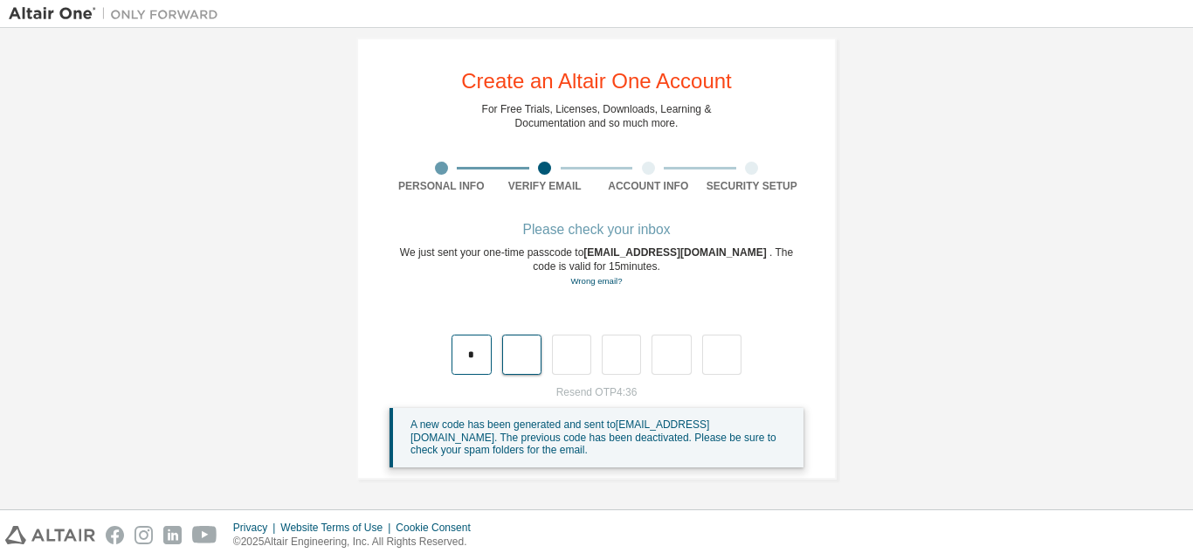  What do you see at coordinates (648, 186) in the screenshot?
I see `div: Account Info` at bounding box center [648, 186].